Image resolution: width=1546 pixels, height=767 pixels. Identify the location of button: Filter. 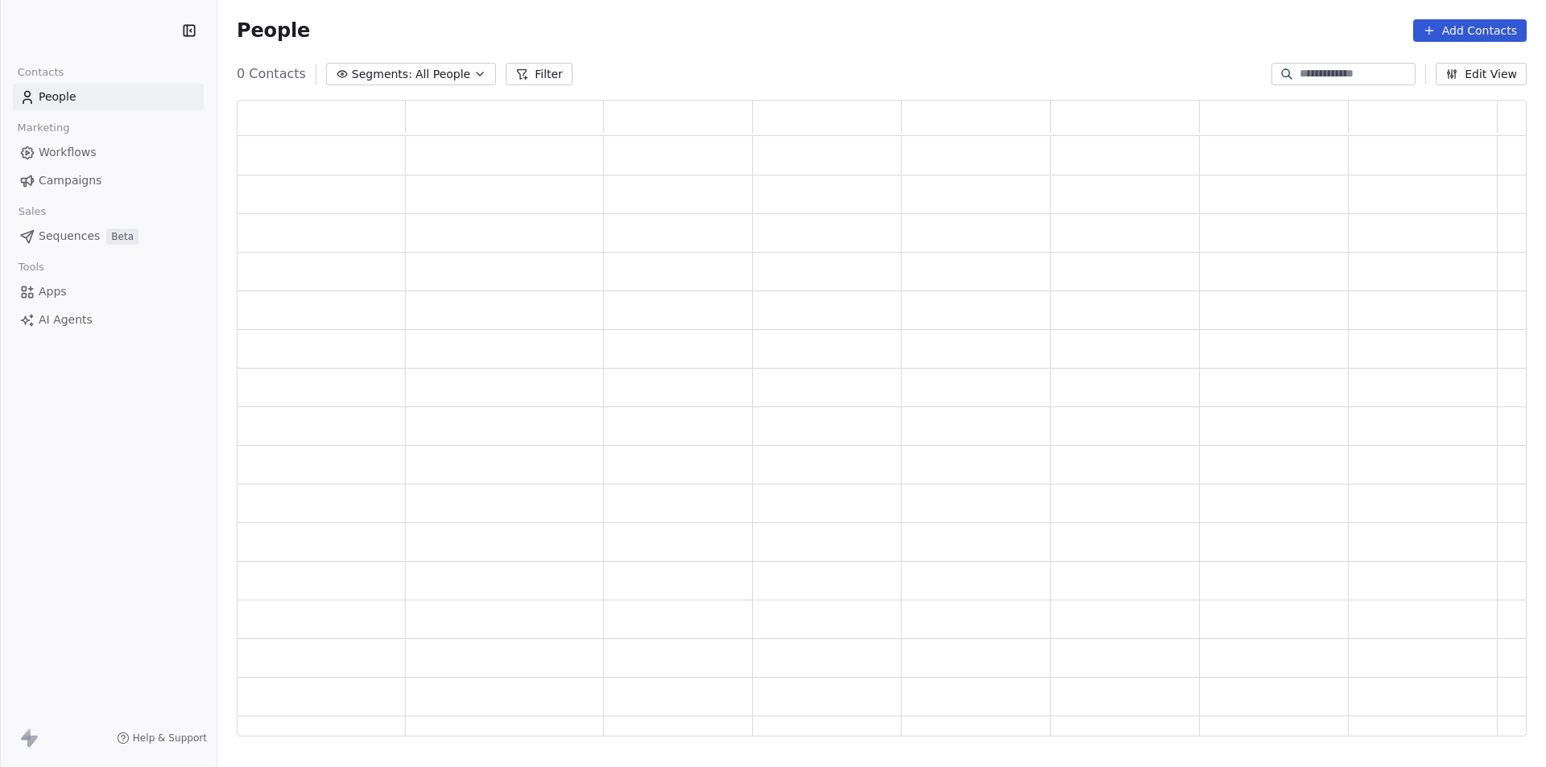
(539, 74).